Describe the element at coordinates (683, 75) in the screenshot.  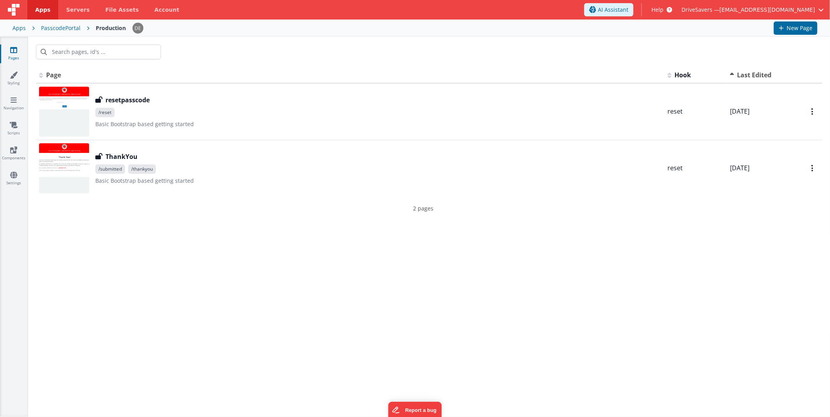
I see `span: Hook` at that location.